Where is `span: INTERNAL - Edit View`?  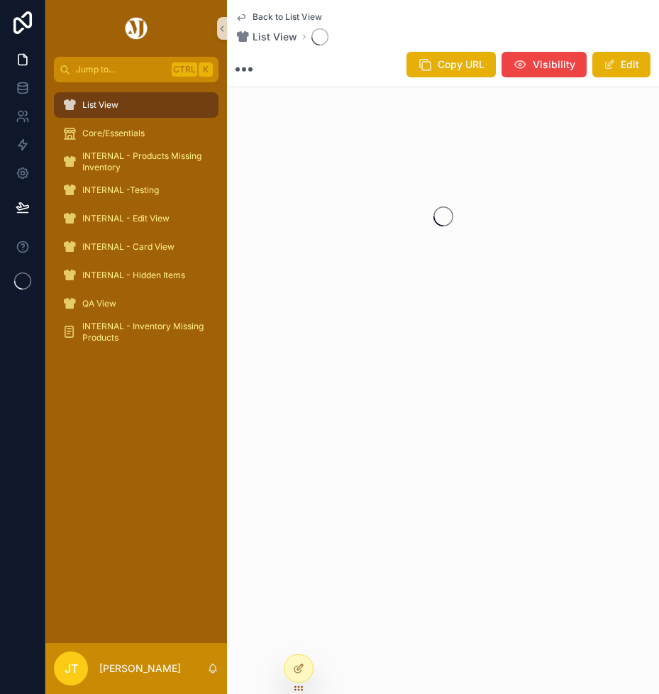 span: INTERNAL - Edit View is located at coordinates (126, 219).